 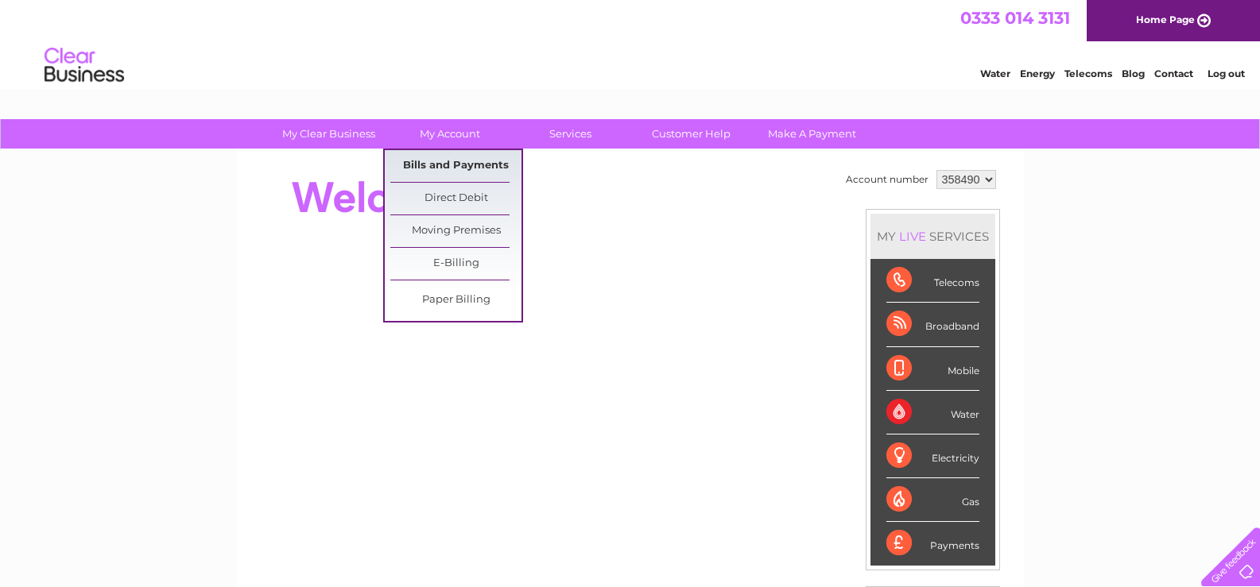 I want to click on div: Electricity, so click(x=932, y=456).